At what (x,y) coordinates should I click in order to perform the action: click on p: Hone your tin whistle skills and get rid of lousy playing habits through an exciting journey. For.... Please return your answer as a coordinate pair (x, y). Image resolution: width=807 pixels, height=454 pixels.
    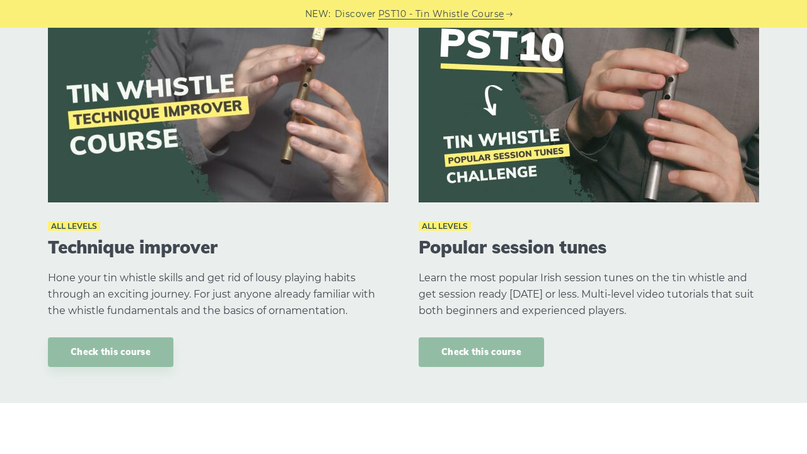
    Looking at the image, I should click on (218, 295).